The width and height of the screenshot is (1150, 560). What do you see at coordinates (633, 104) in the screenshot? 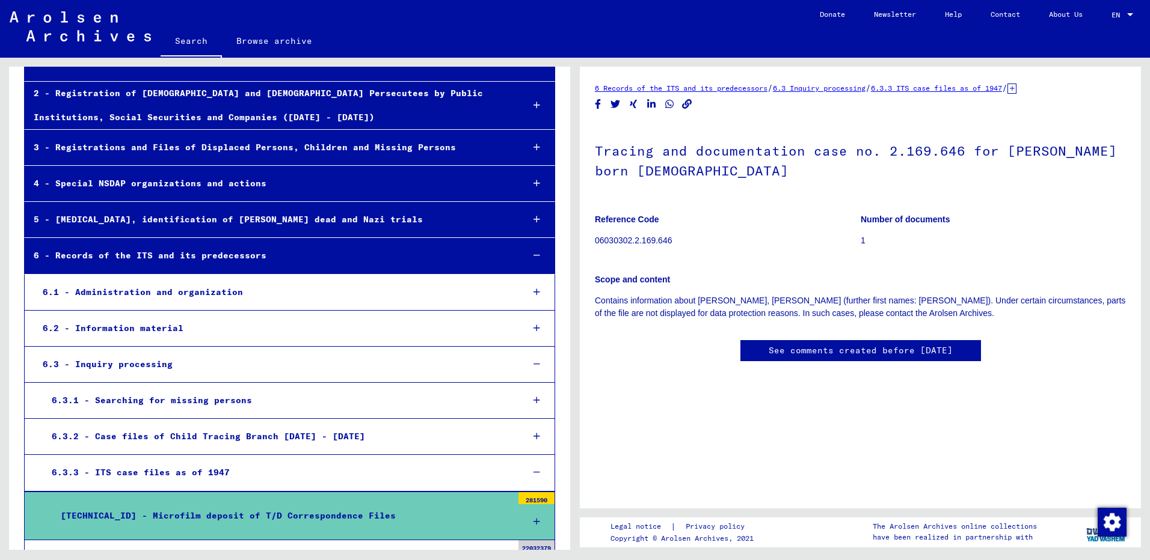
I see `button: Share on Xing` at bounding box center [633, 104].